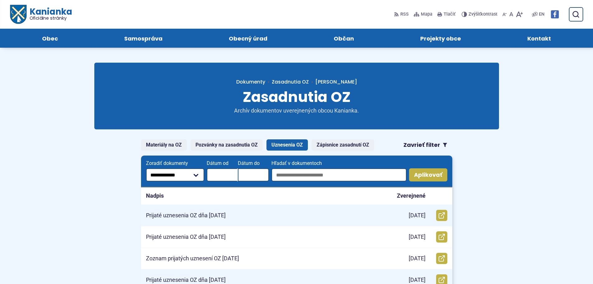  Describe the element at coordinates (50, 38) in the screenshot. I see `span: Obec` at that location.